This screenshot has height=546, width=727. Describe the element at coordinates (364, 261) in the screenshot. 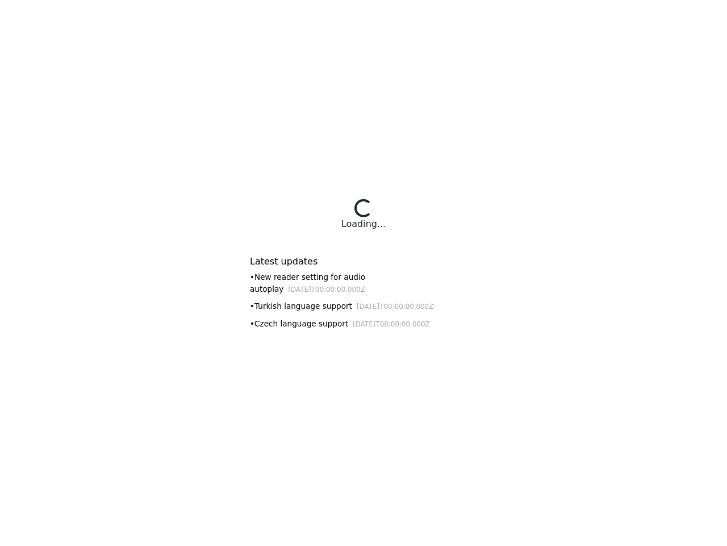

I see `h6: Latest updates` at that location.